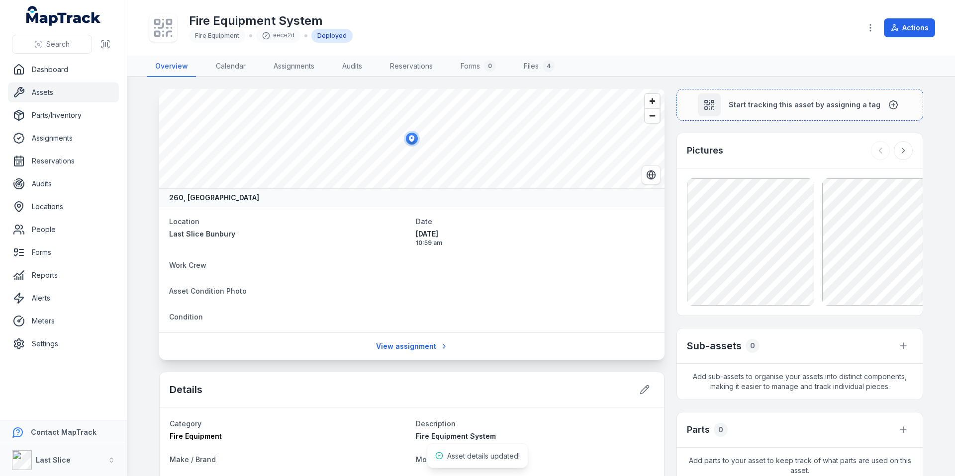 This screenshot has height=476, width=955. Describe the element at coordinates (483, 456) in the screenshot. I see `span: Asset details updated!` at that location.